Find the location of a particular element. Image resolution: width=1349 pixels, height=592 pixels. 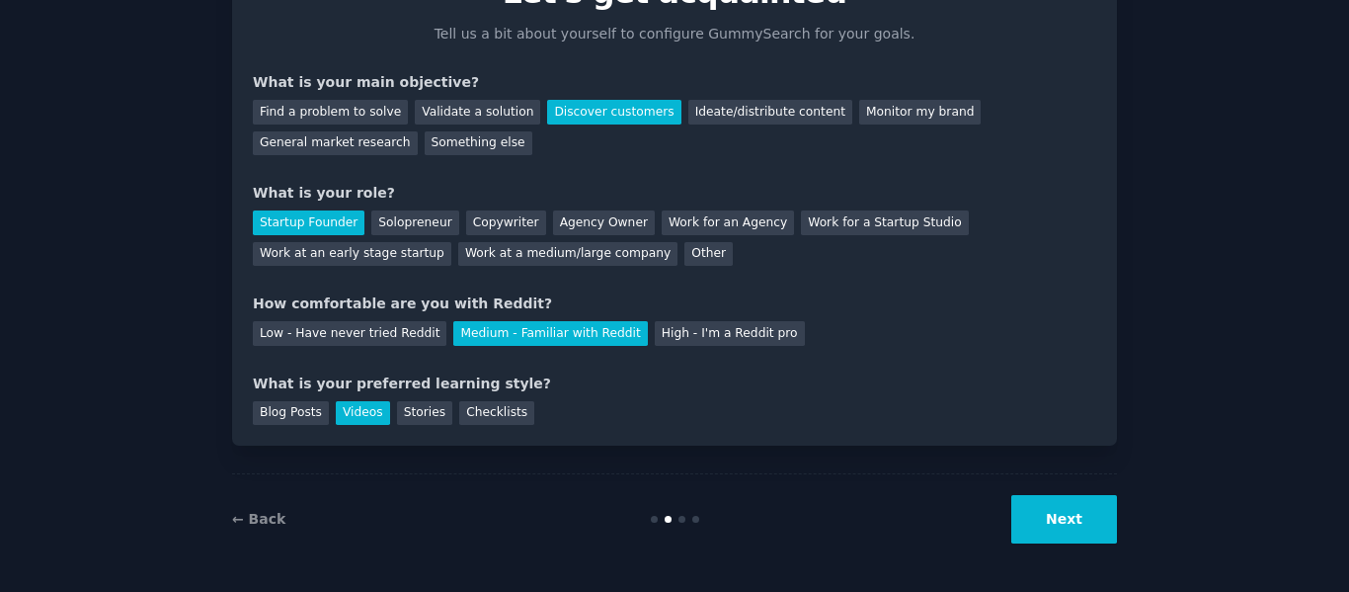

div: How comfortable are you with Reddit? is located at coordinates (675, 303).